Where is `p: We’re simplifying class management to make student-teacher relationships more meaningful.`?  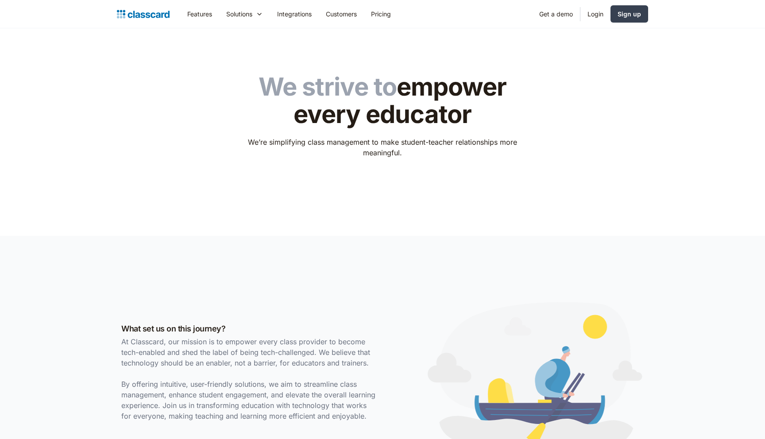
p: We’re simplifying class management to make student-teacher relationships more meaningful. is located at coordinates (383, 147).